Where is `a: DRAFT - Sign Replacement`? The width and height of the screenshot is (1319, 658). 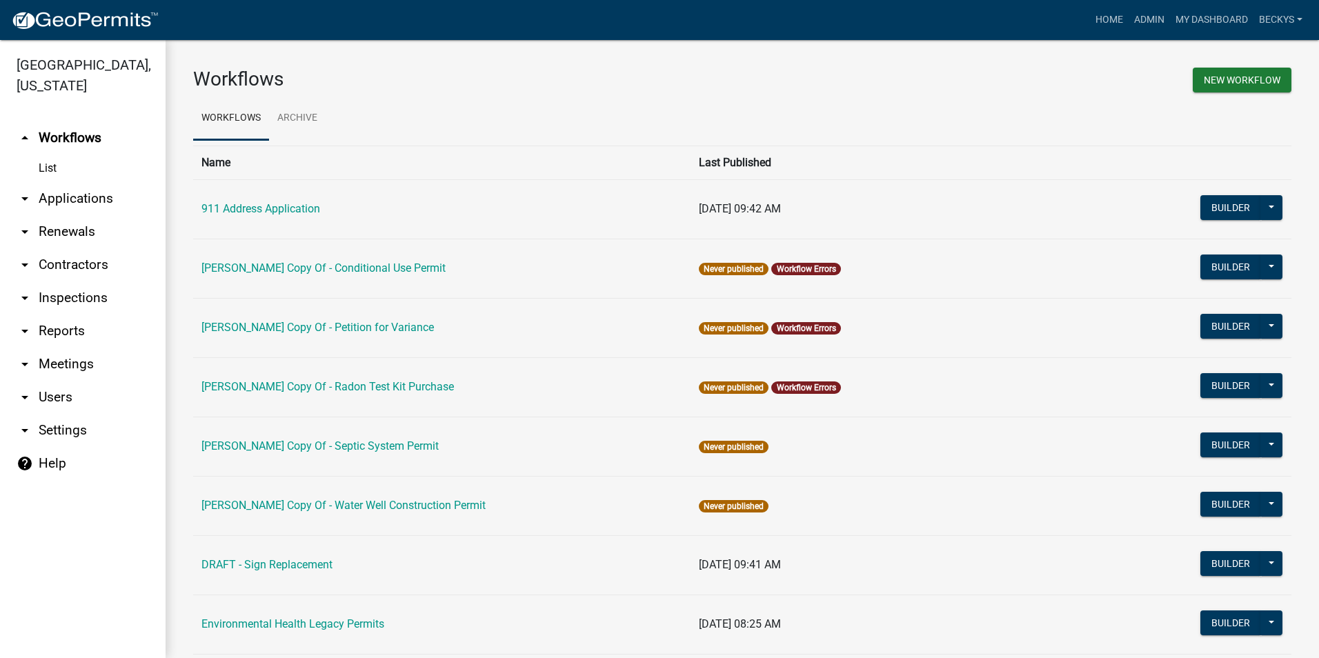
a: DRAFT - Sign Replacement is located at coordinates (267, 564).